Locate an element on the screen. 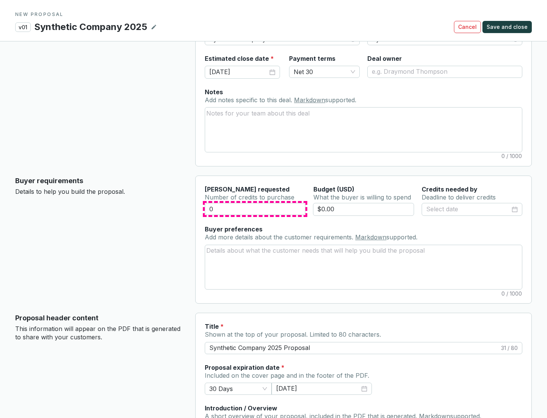  span: Deadline to deliver credits is located at coordinates (458, 197).